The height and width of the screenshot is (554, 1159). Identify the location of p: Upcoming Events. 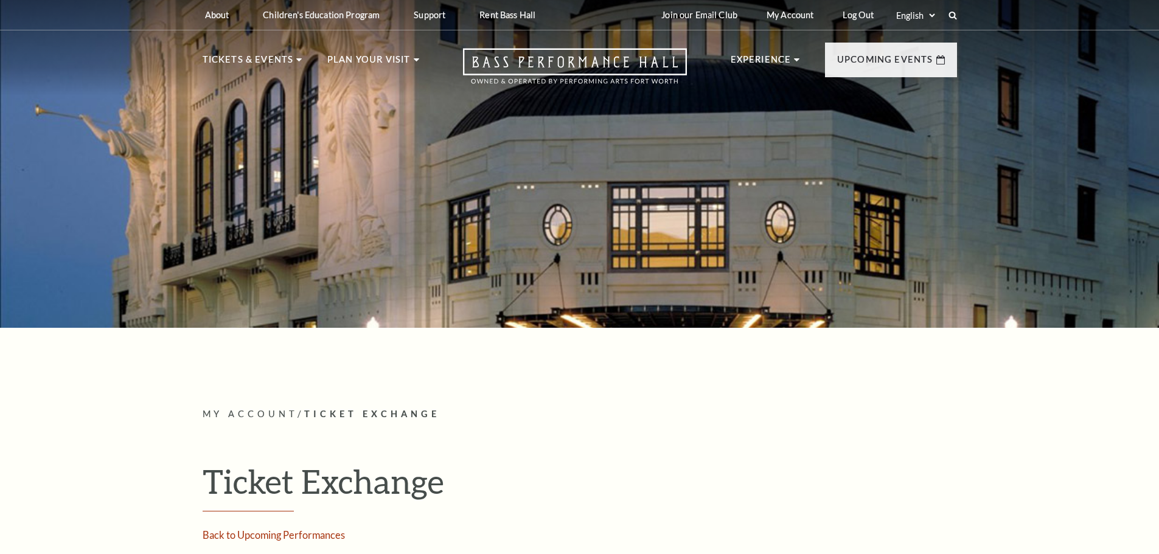
(885, 63).